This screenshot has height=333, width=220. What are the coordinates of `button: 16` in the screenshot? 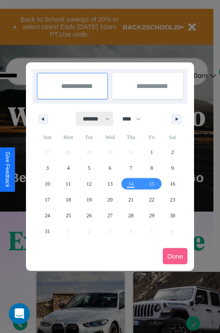 It's located at (172, 184).